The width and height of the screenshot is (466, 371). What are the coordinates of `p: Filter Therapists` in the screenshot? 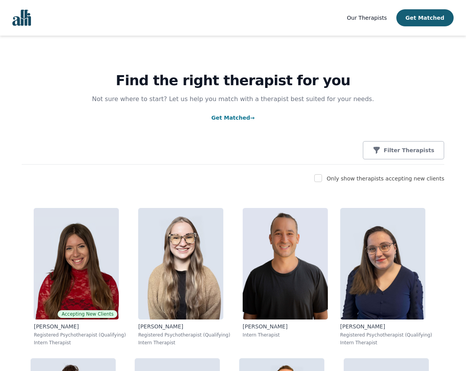 It's located at (409, 150).